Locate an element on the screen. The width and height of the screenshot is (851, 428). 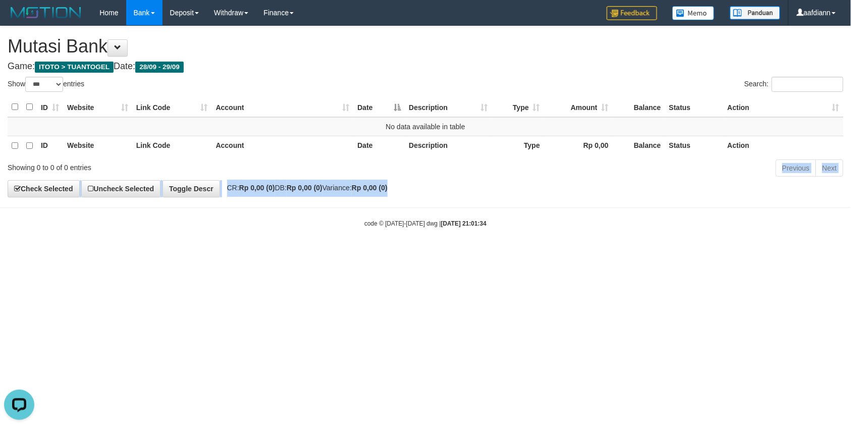
img: Feedback.jpg is located at coordinates (632, 13).